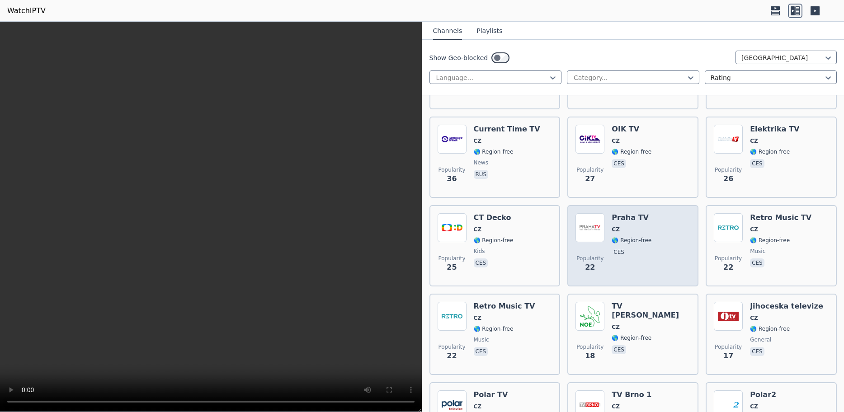  Describe the element at coordinates (481, 174) in the screenshot. I see `p: rus` at that location.